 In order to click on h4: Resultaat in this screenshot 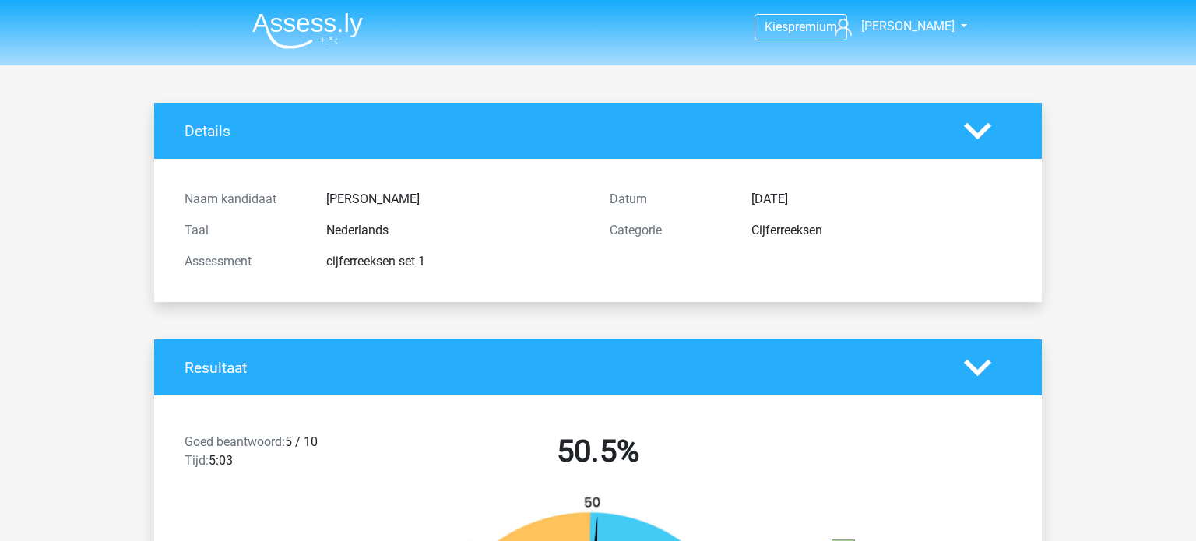, I will do `click(562, 368)`.